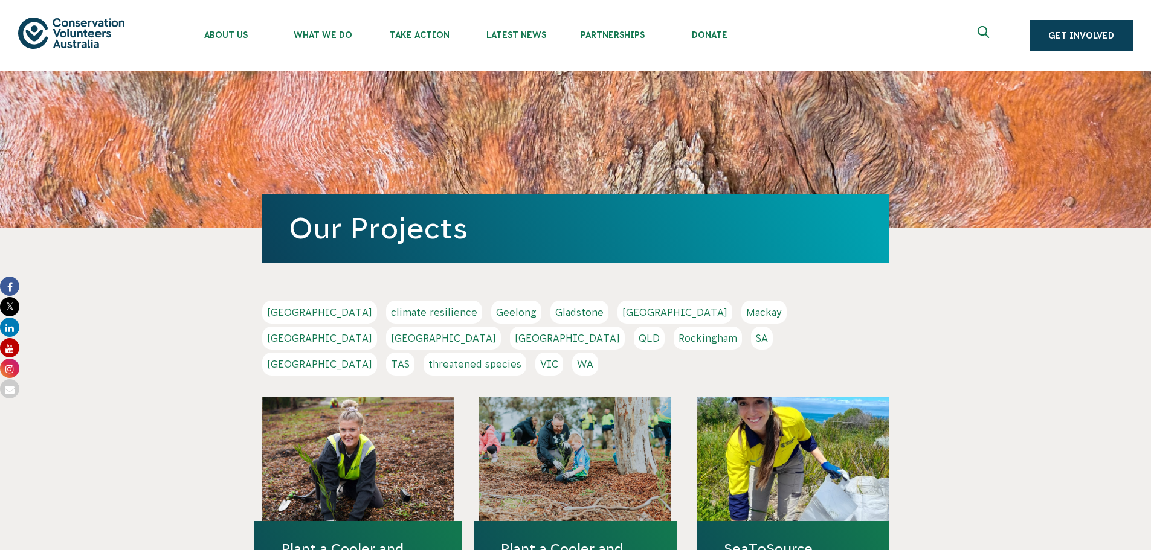 The height and width of the screenshot is (550, 1151). What do you see at coordinates (475, 364) in the screenshot?
I see `a: threatened species` at bounding box center [475, 364].